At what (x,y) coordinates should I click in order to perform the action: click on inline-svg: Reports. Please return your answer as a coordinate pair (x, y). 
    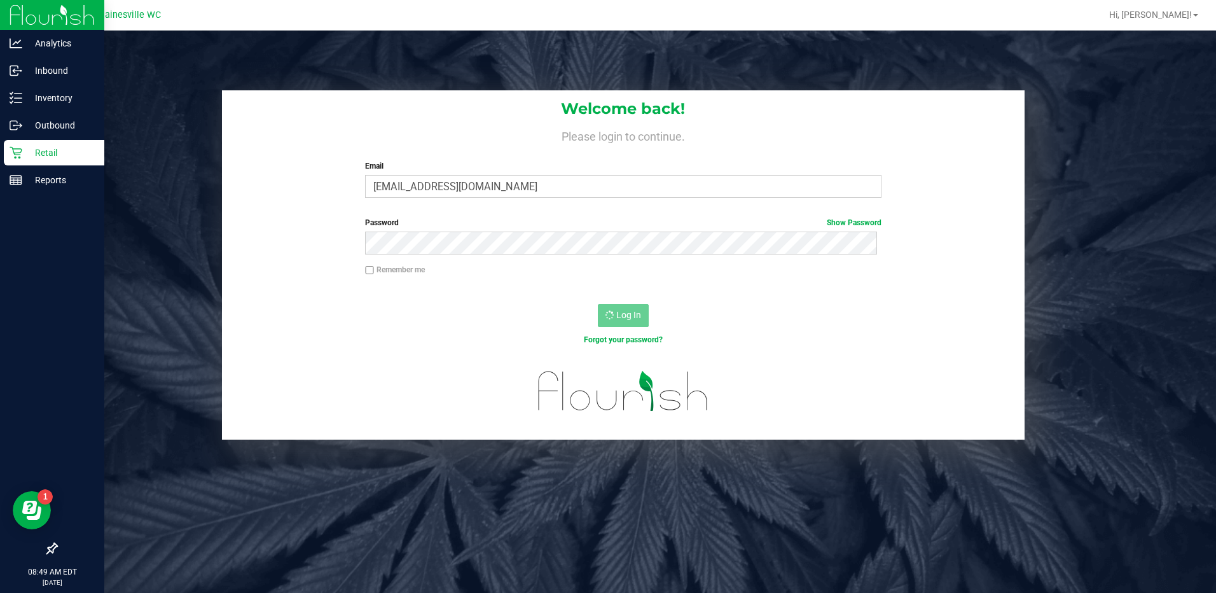
    Looking at the image, I should click on (16, 180).